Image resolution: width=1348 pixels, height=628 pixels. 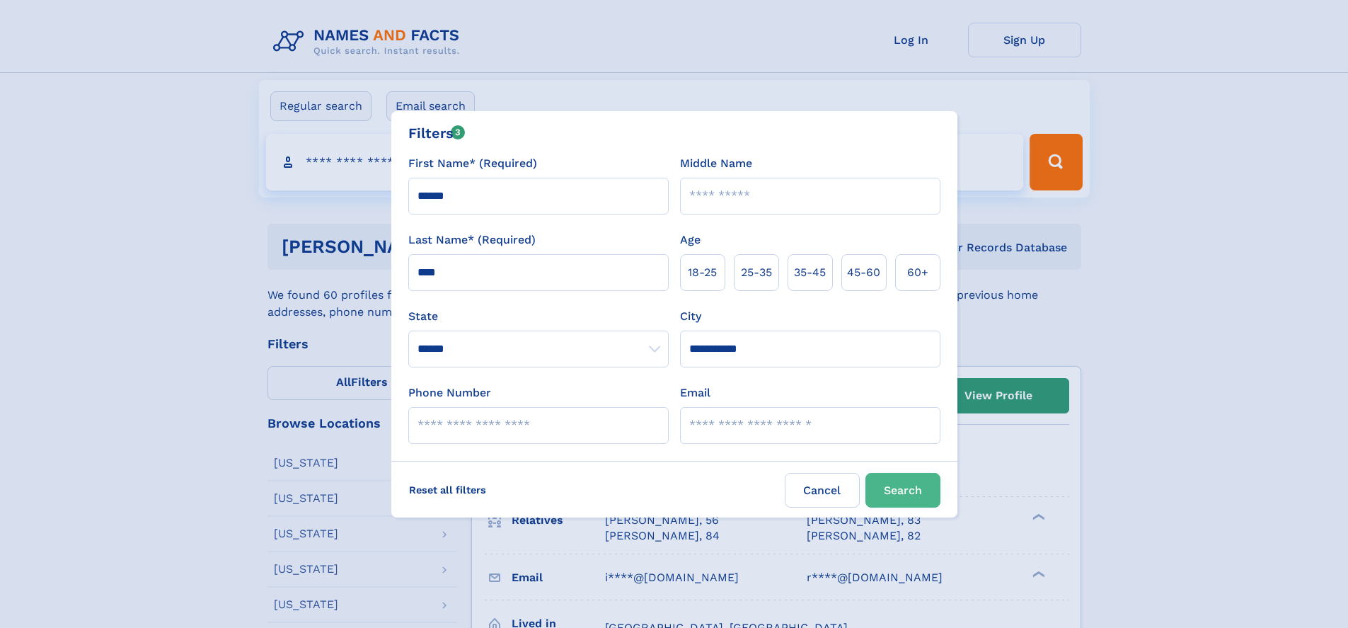 I want to click on label: First Name* (Required), so click(x=473, y=163).